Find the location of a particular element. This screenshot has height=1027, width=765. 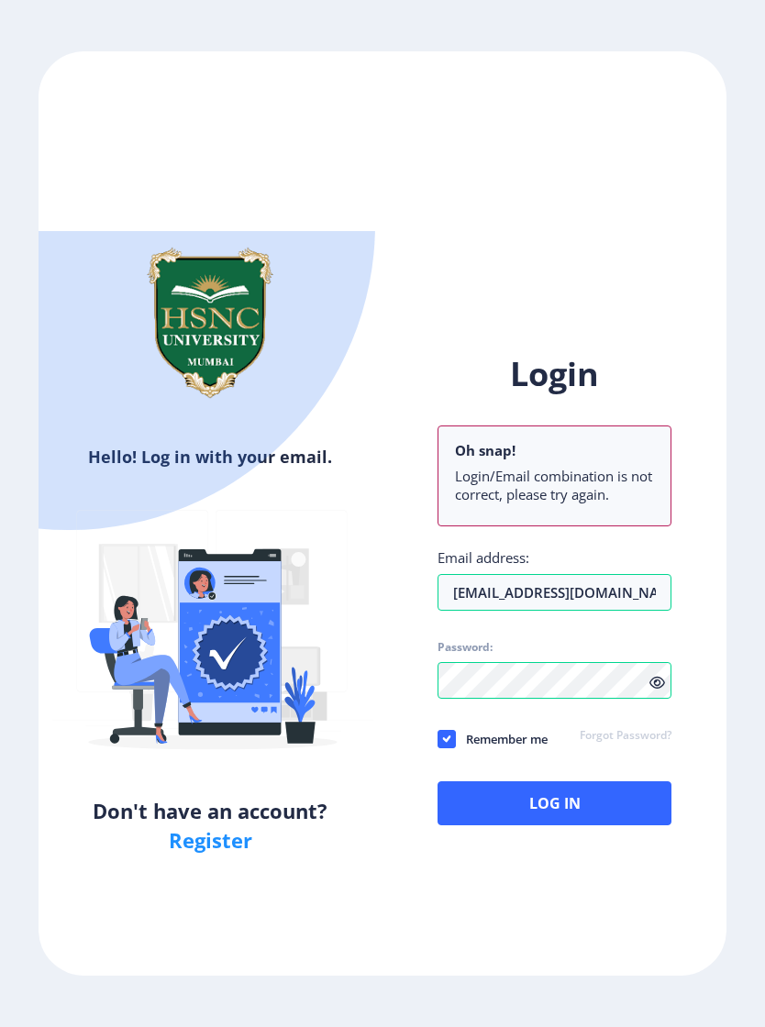

li: Login/Email combination is not correct, please try again. is located at coordinates (554, 485).